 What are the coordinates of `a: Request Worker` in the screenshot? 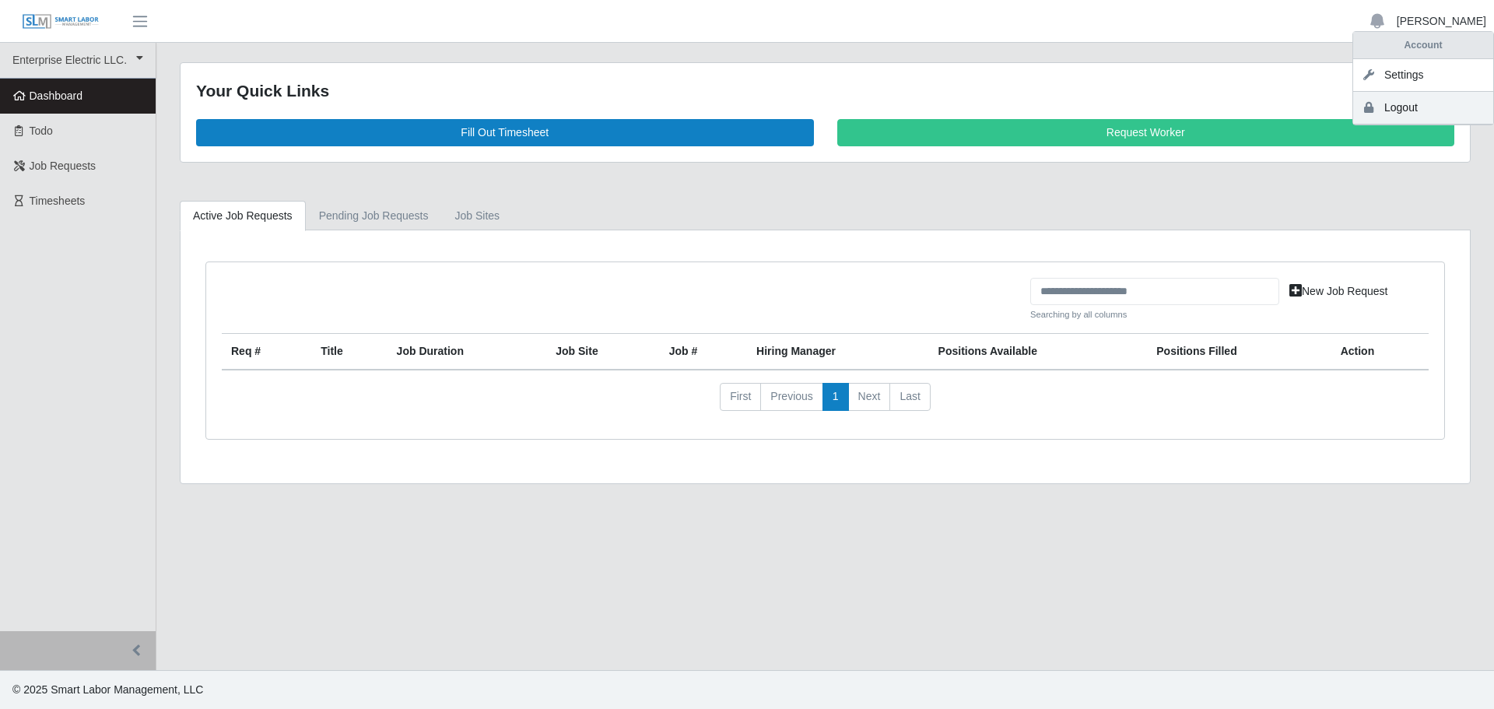 It's located at (1146, 132).